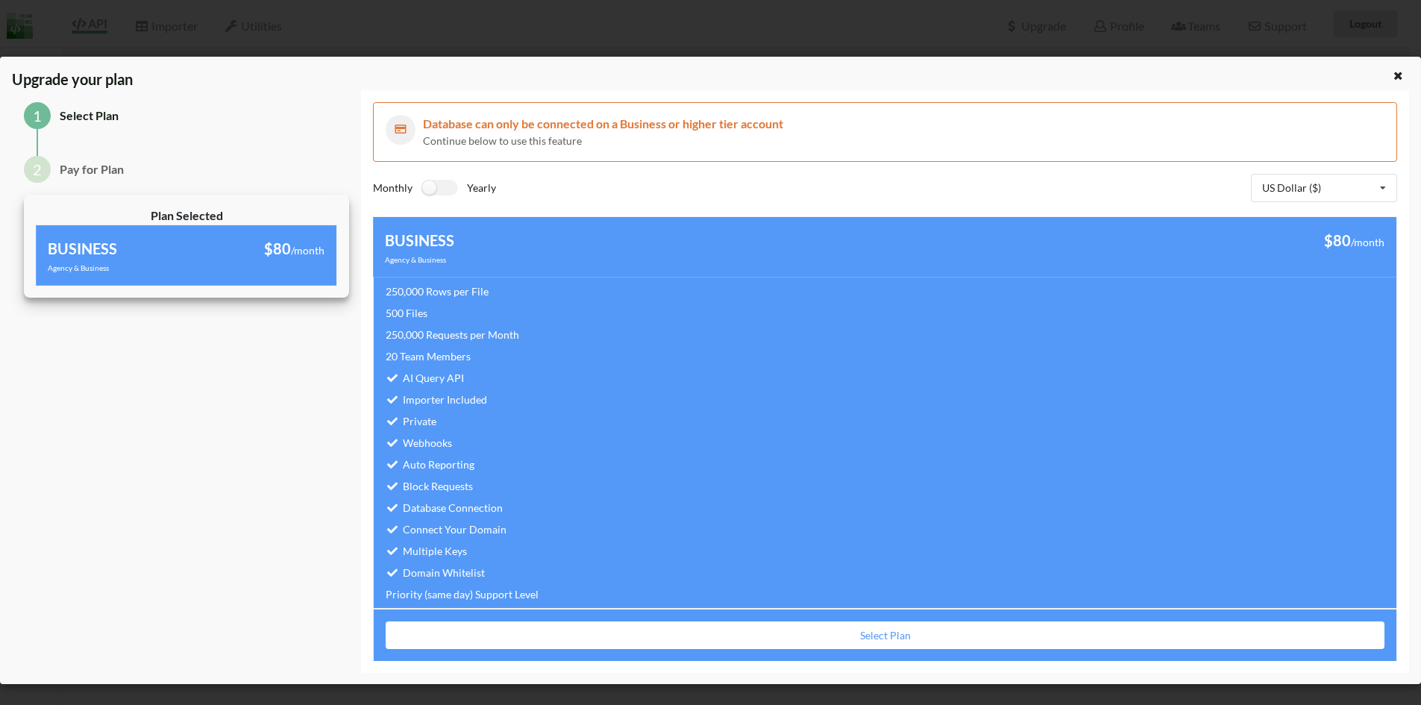  What do you see at coordinates (428, 356) in the screenshot?
I see `div: Team Members` at bounding box center [428, 356].